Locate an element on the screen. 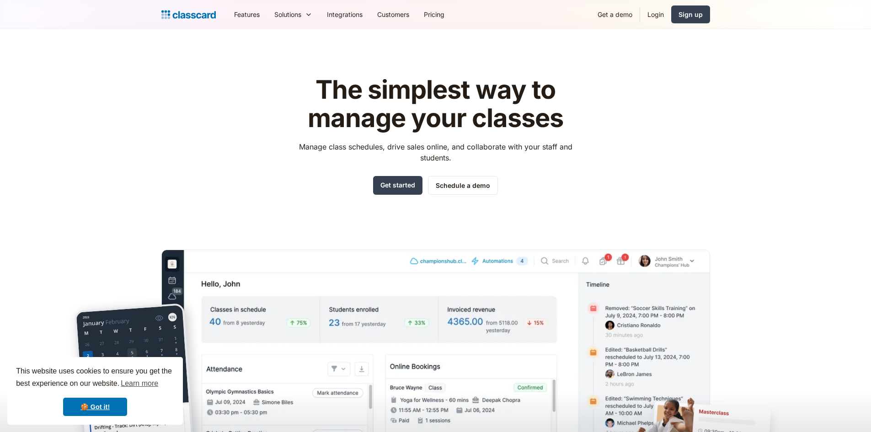 This screenshot has height=432, width=871. a: Pricing is located at coordinates (434, 14).